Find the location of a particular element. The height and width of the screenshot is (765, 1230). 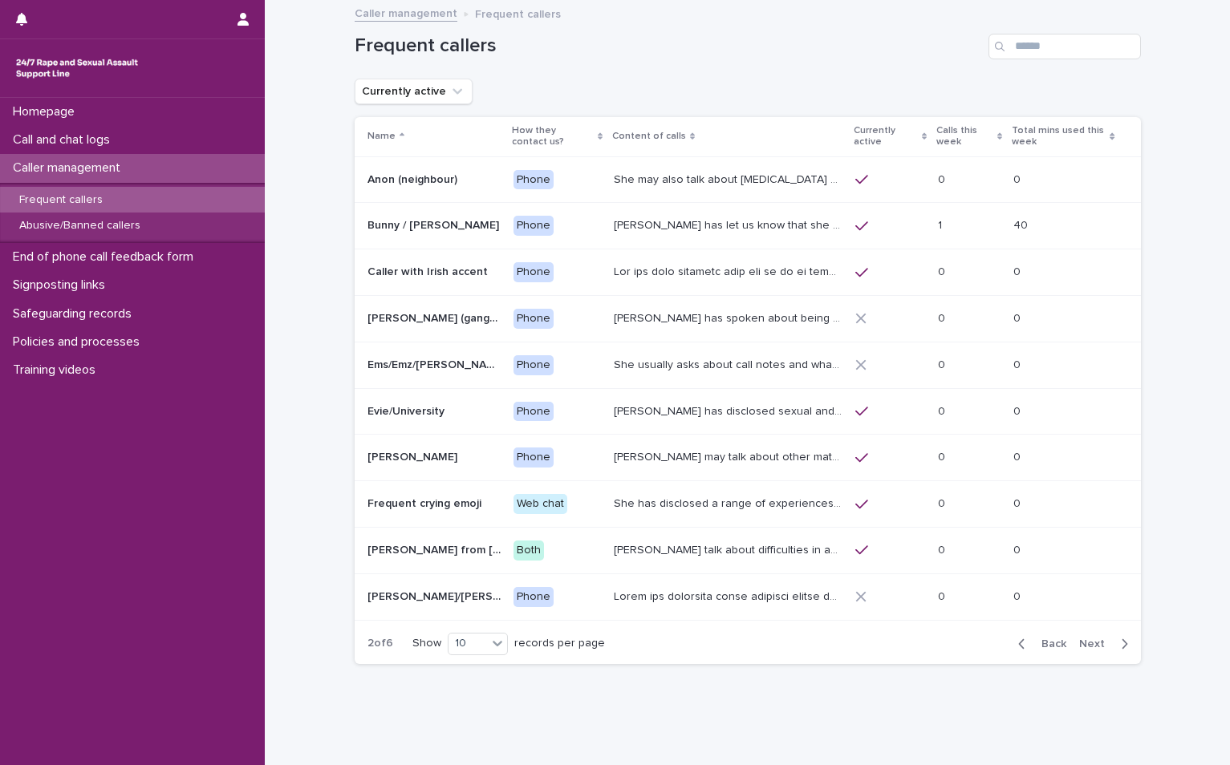

p: Elizabeth (gang-related) is located at coordinates (436, 317).